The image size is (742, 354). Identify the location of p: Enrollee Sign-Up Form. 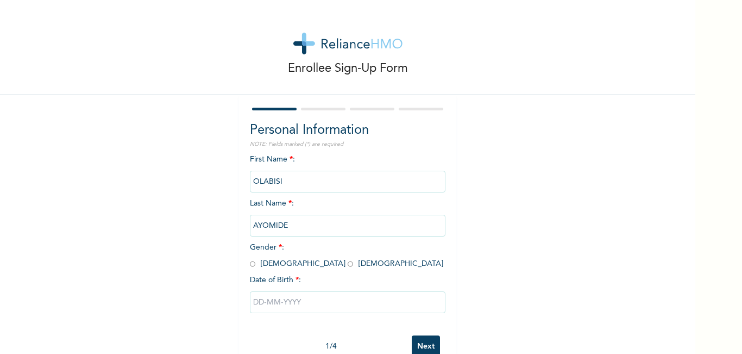
(348, 68).